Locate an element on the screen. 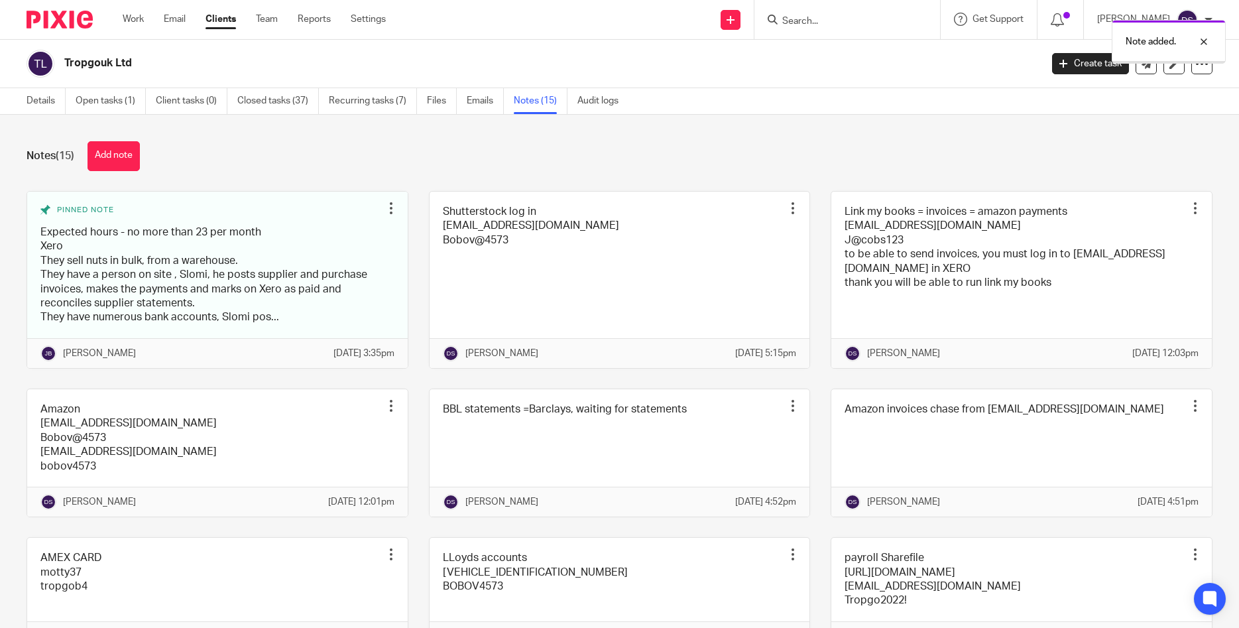 The width and height of the screenshot is (1239, 628). a: Reports is located at coordinates (314, 19).